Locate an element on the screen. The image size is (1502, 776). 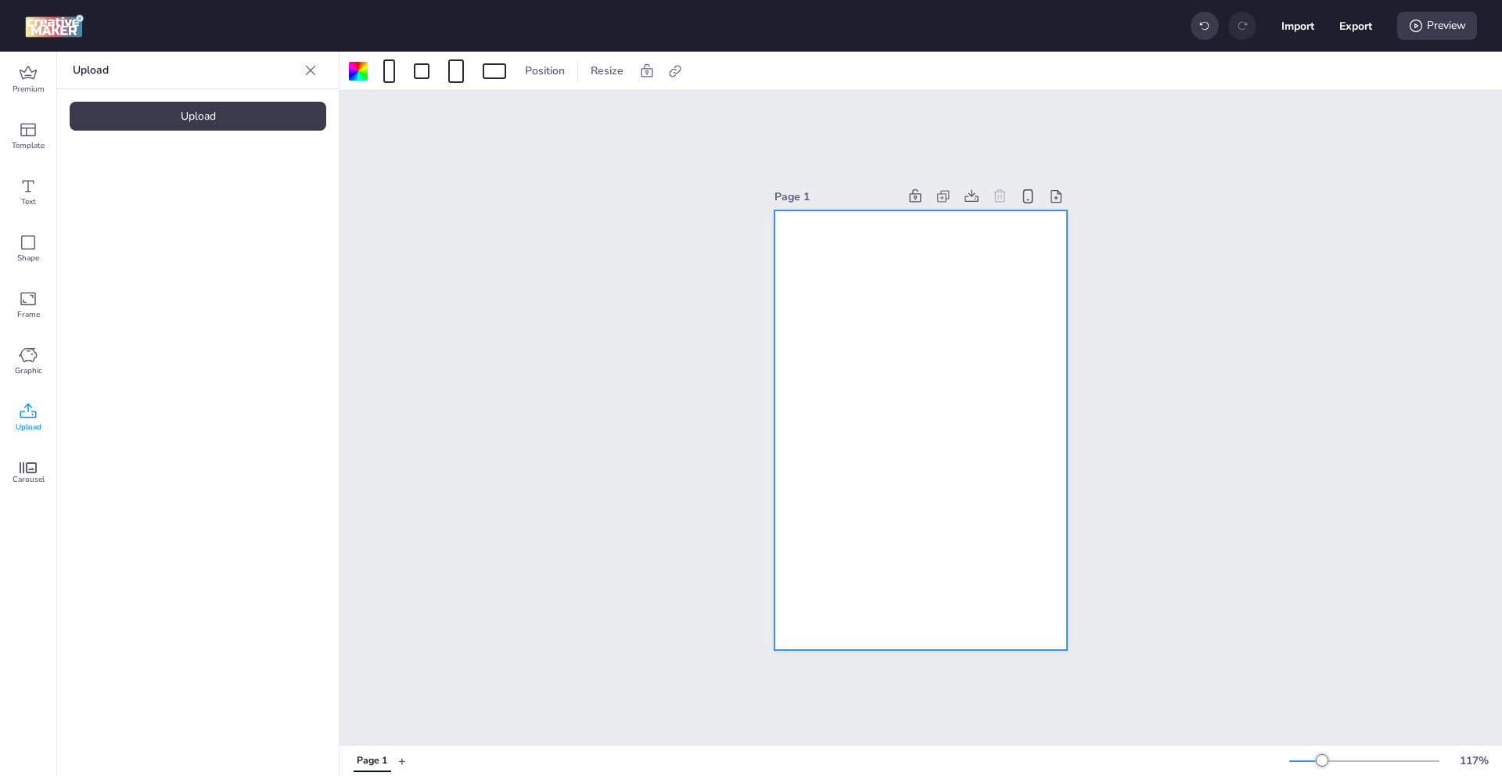
img: logo Creative Maker is located at coordinates (54, 26).